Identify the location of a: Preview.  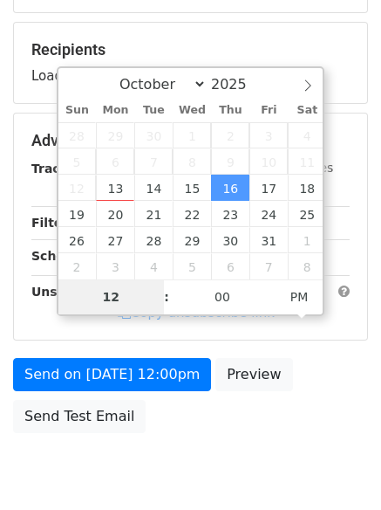
(254, 374).